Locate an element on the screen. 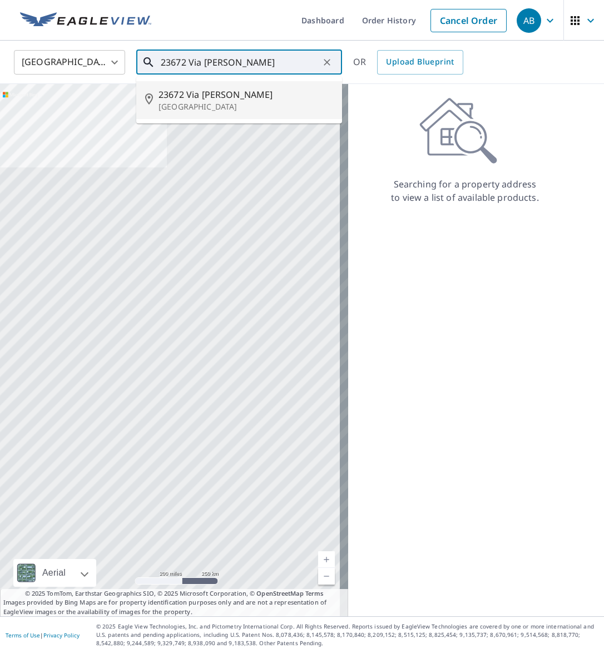  a: Terms is located at coordinates (314, 593).